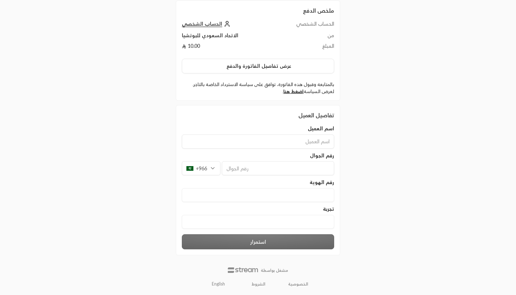 The height and width of the screenshot is (295, 516). Describe the element at coordinates (304, 48) in the screenshot. I see `td: المبلغ` at that location.